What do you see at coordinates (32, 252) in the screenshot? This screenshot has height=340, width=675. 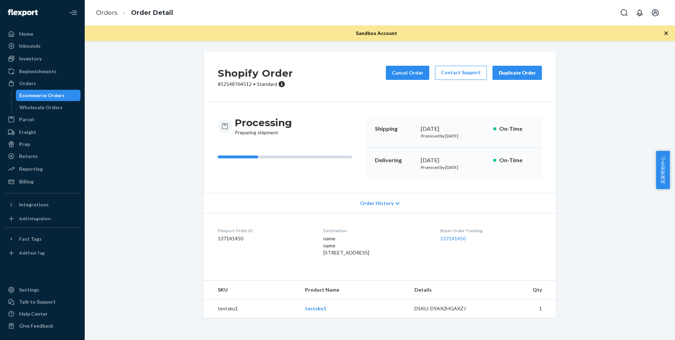 I see `div: Add Fast Tag` at bounding box center [32, 252].